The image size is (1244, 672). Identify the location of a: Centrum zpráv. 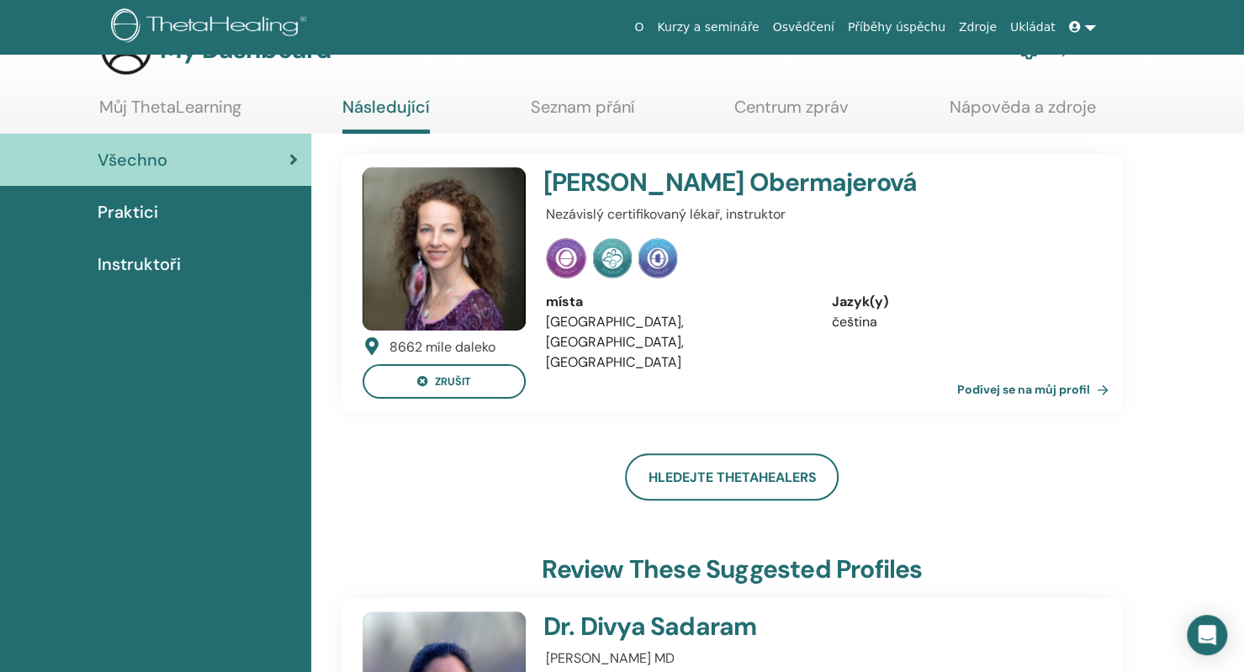
(791, 113).